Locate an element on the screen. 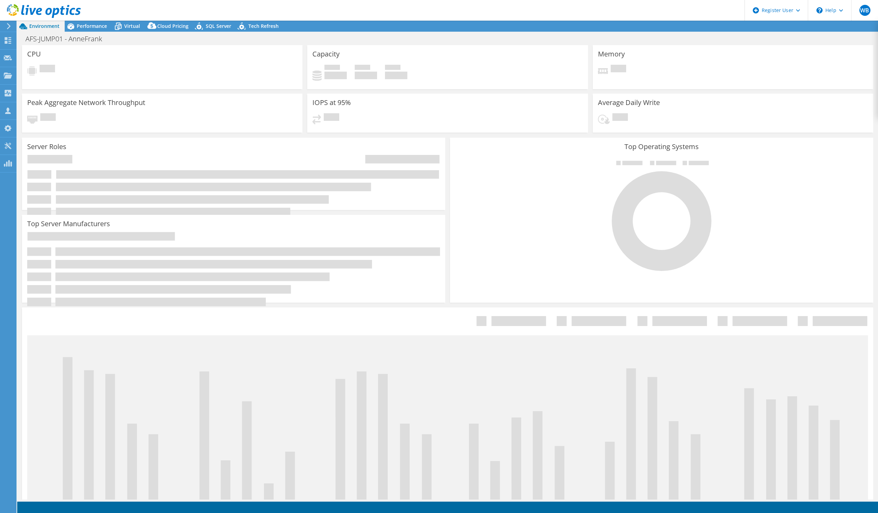  h3: Server Roles is located at coordinates (47, 147).